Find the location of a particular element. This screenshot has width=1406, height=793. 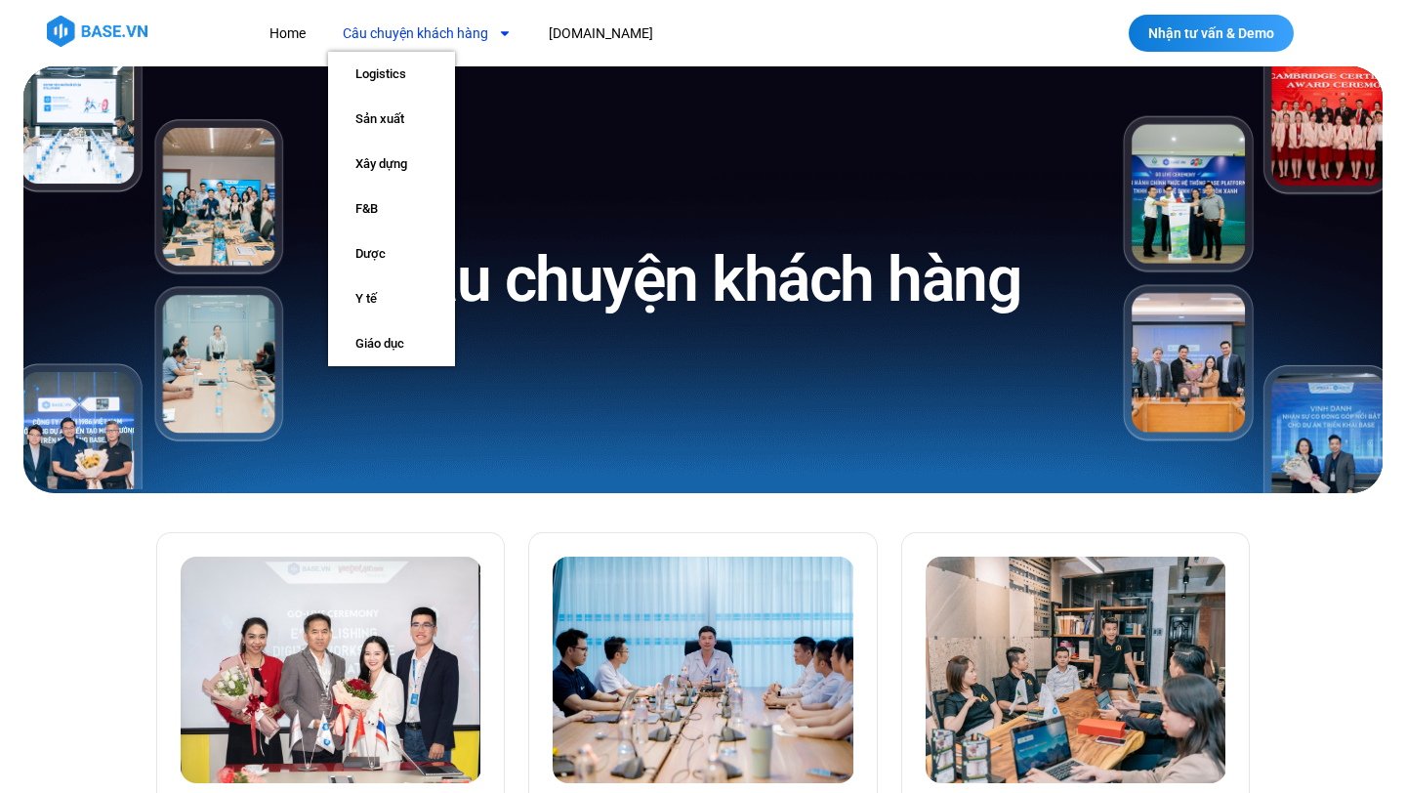

a: Y tế is located at coordinates (392, 299).